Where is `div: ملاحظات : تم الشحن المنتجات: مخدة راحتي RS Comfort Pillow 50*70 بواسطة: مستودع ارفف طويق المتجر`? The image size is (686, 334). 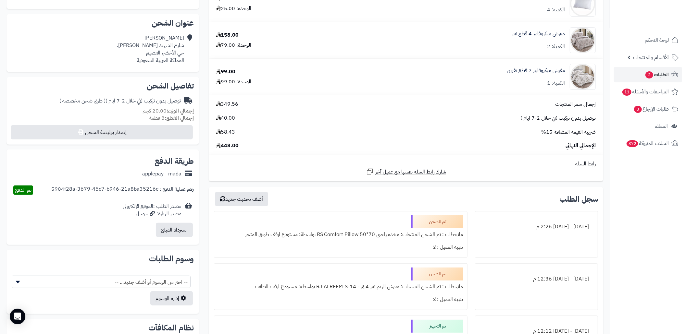 div: ملاحظات : تم الشحن المنتجات: مخدة راحتي RS Comfort Pillow 50*70 بواسطة: مستودع ارفف طويق المتجر is located at coordinates (341, 235).